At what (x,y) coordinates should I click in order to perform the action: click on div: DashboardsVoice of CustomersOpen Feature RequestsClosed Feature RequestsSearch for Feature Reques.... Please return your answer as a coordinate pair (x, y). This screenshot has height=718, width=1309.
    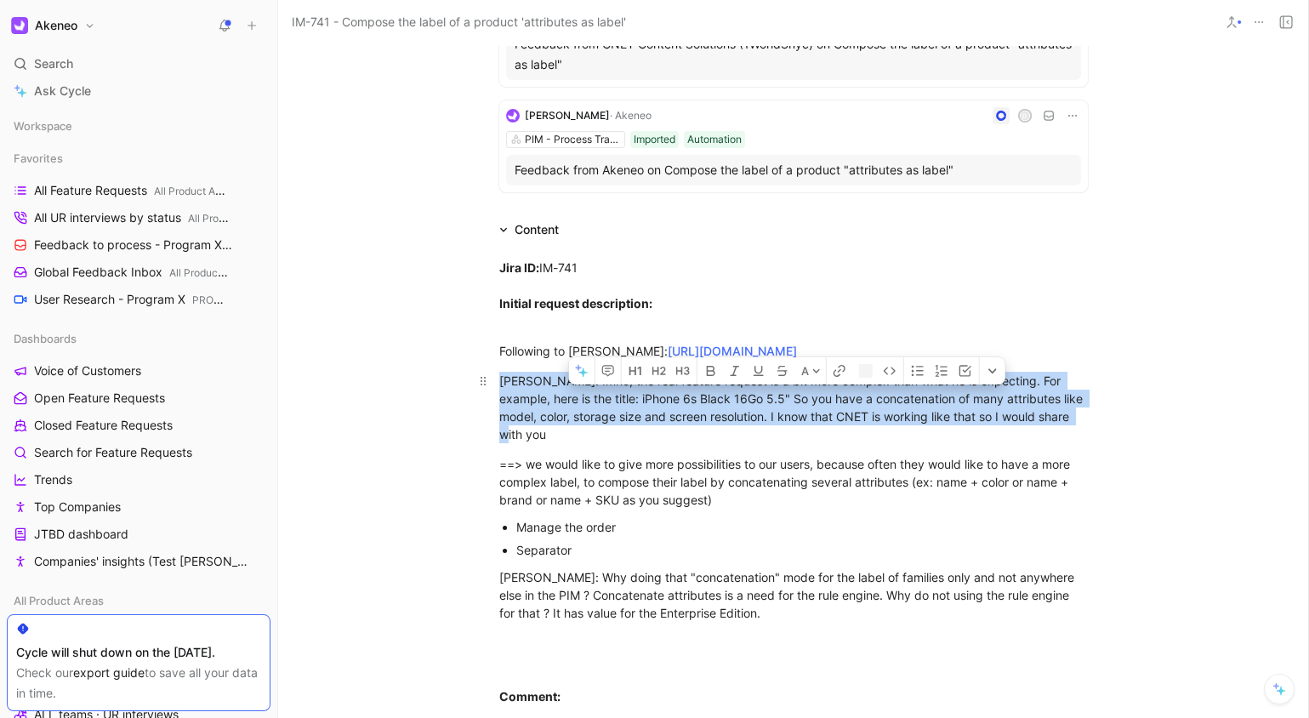
    Looking at the image, I should click on (139, 450).